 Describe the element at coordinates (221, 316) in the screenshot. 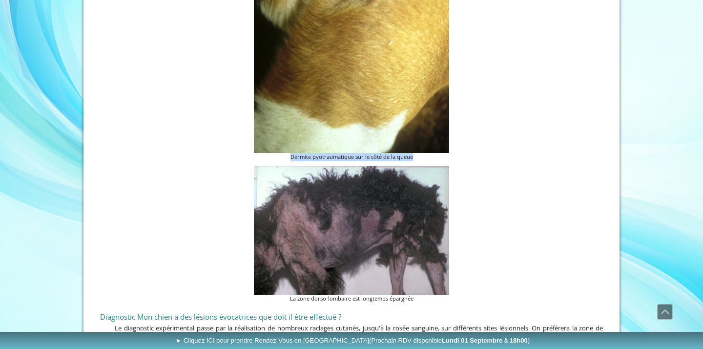

I see `span: Diagnostic Mon chien a des lésions évocatrices que doit il être effectué ?` at that location.